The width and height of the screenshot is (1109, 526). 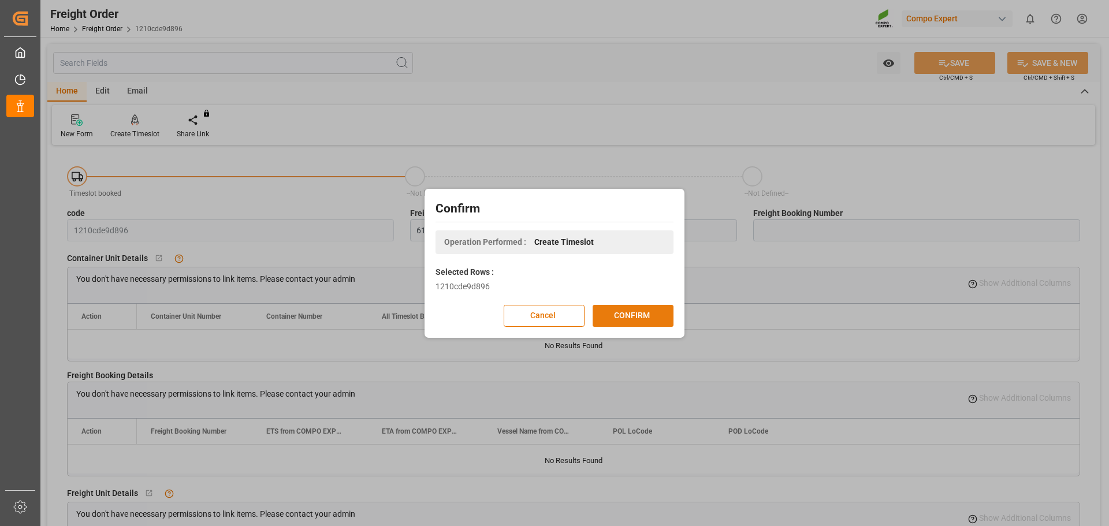 I want to click on span: Create Timeslot, so click(x=564, y=242).